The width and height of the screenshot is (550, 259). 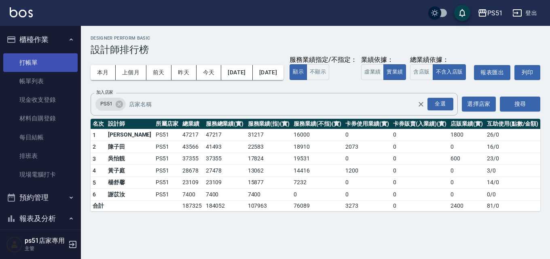 What do you see at coordinates (98, 206) in the screenshot?
I see `td: 合計` at bounding box center [98, 206].